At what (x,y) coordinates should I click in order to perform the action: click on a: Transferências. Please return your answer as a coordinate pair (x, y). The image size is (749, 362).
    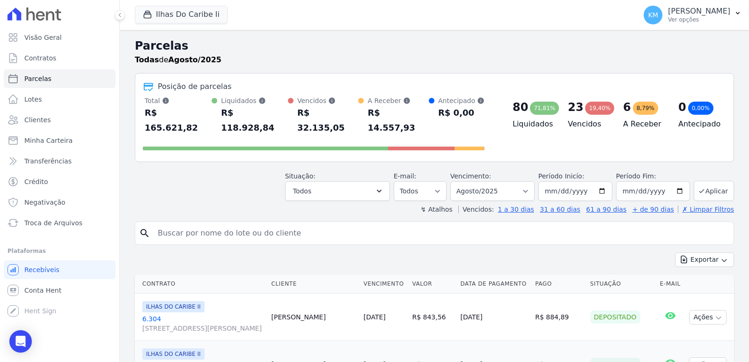
    Looking at the image, I should click on (59, 161).